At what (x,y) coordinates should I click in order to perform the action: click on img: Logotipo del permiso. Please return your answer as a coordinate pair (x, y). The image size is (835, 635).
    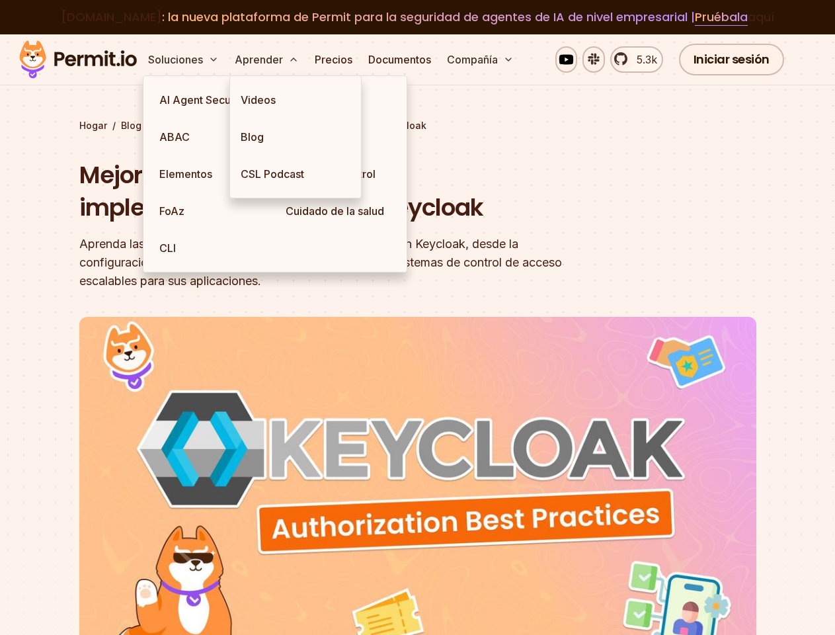
    Looking at the image, I should click on (78, 60).